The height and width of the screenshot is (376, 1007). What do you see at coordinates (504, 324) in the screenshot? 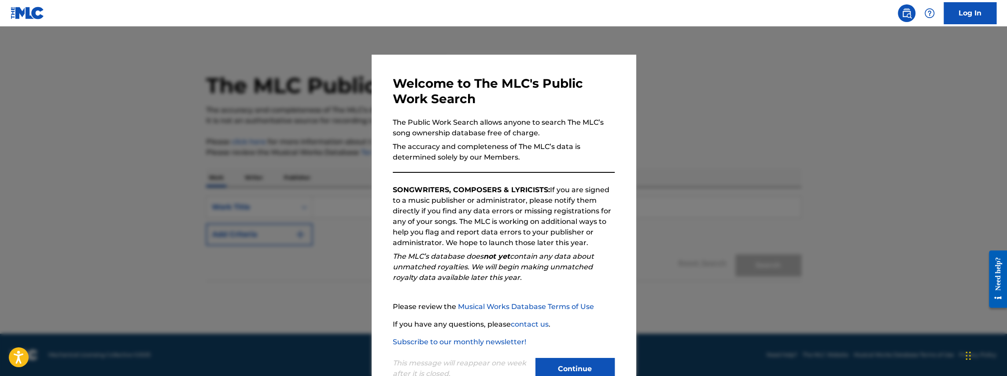
I see `p: If you have any questions, please .` at bounding box center [504, 324].